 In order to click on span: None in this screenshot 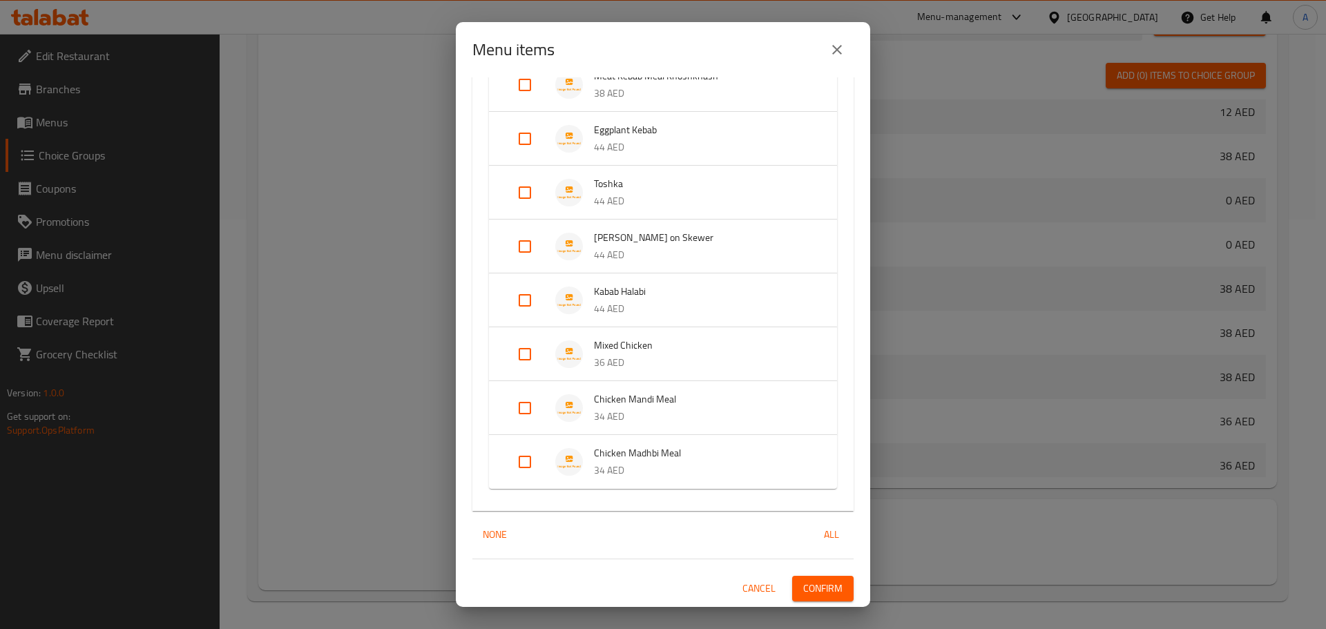, I will do `click(495, 535)`.